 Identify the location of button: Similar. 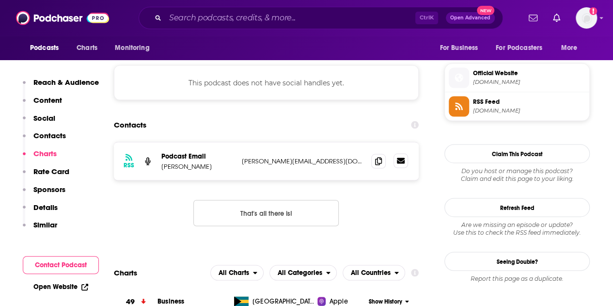
(40, 229).